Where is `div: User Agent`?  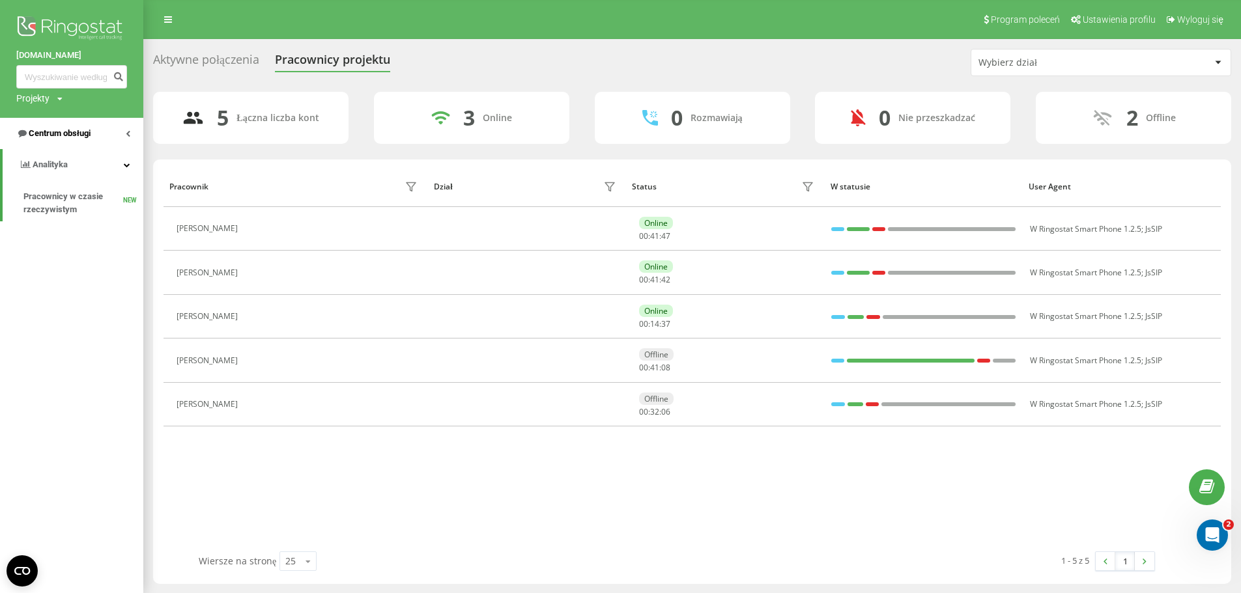
div: User Agent is located at coordinates (1121, 187).